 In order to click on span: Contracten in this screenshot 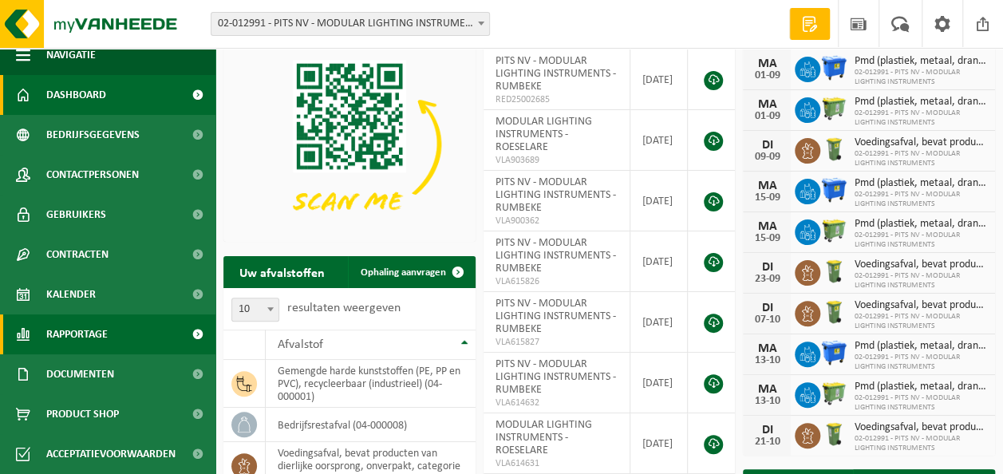, I will do `click(77, 254)`.